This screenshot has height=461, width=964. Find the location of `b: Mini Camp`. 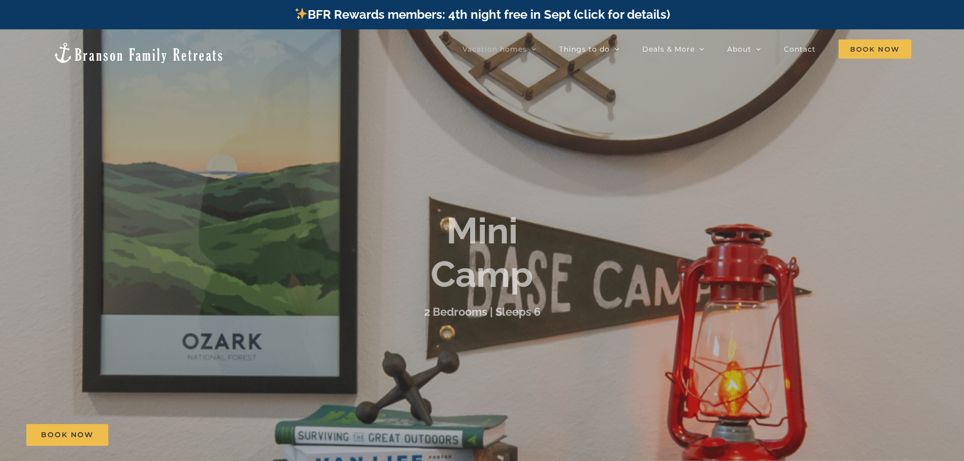

b: Mini Camp is located at coordinates (482, 252).